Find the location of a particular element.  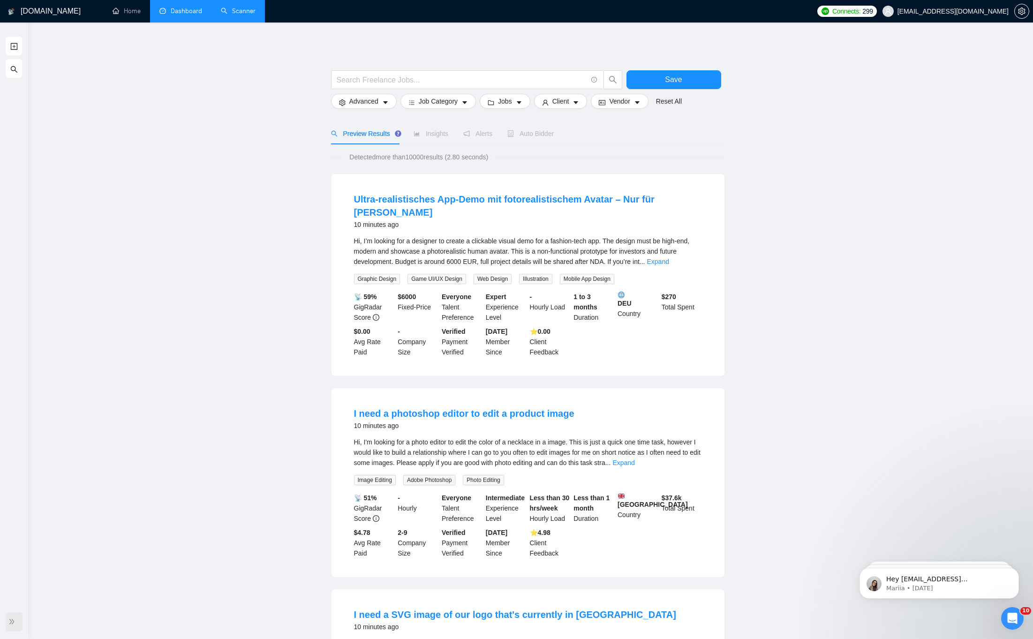

div: 🔠 GigRadar Search Syntax: Query Operators for Optimized Job Searches is located at coordinates (88, 250).